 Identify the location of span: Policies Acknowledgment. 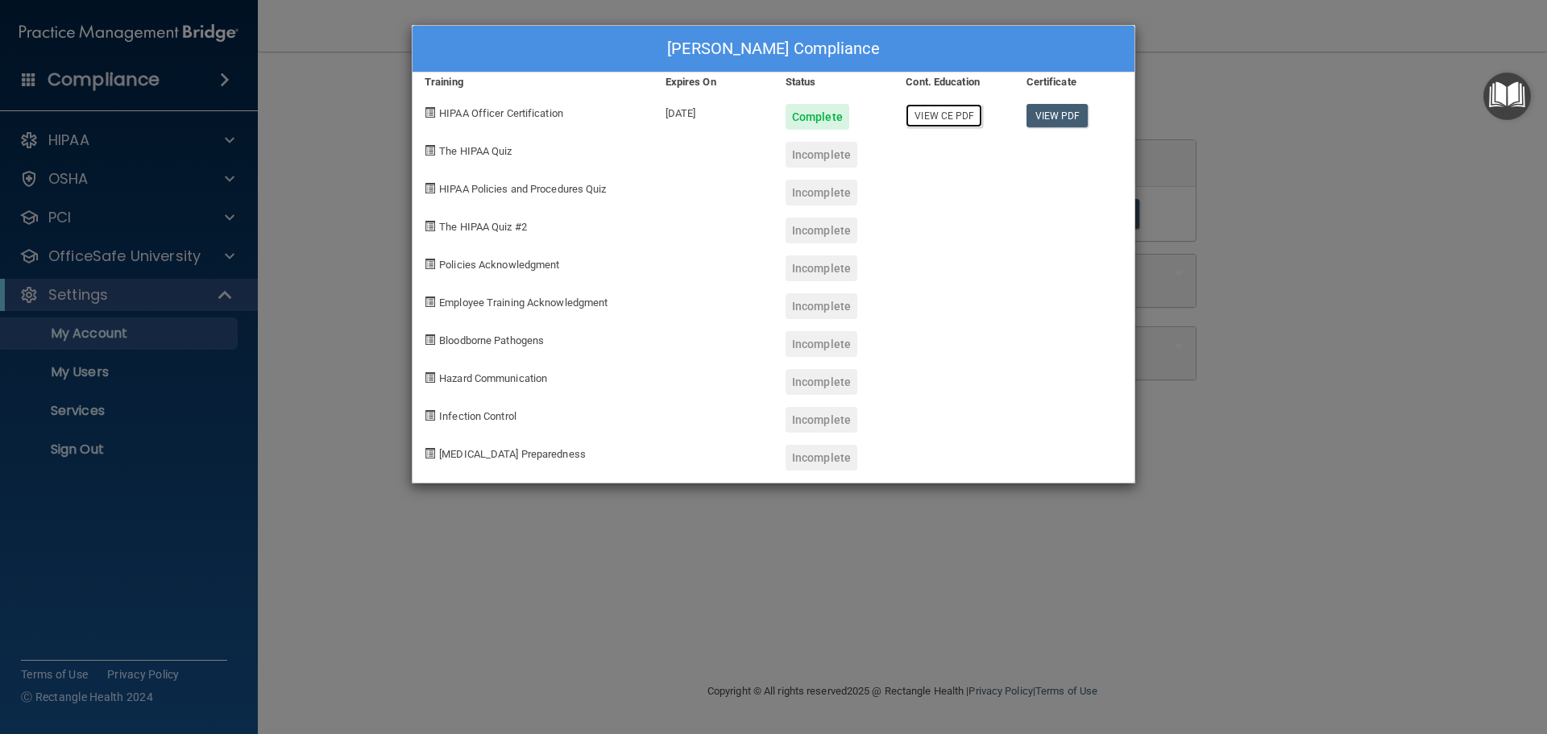
(499, 264).